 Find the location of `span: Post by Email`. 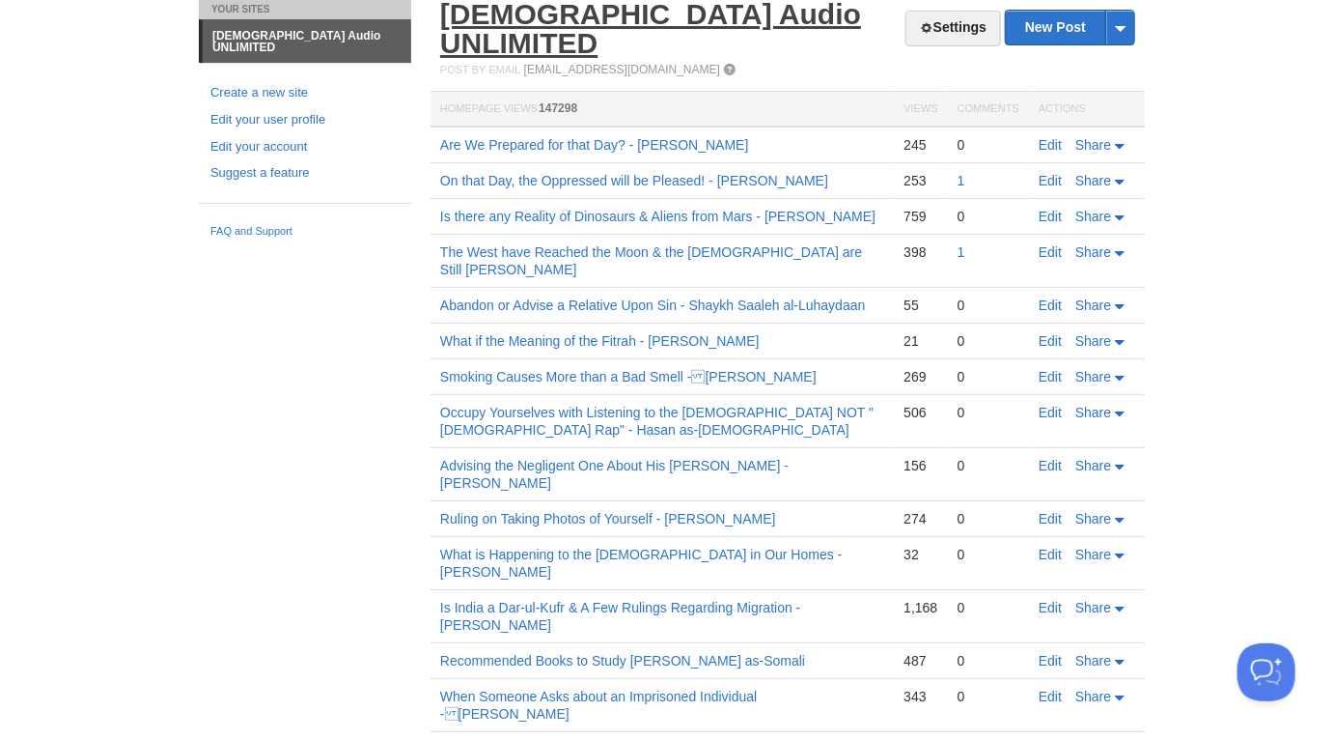

span: Post by Email is located at coordinates (480, 70).